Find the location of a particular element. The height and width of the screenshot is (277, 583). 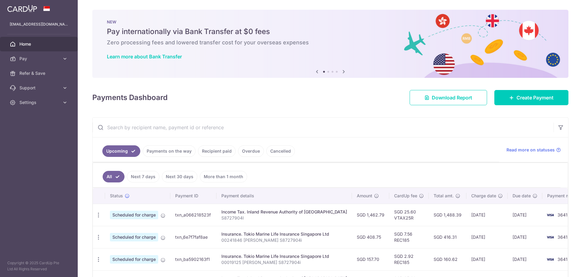

p: NEW is located at coordinates (330, 22).